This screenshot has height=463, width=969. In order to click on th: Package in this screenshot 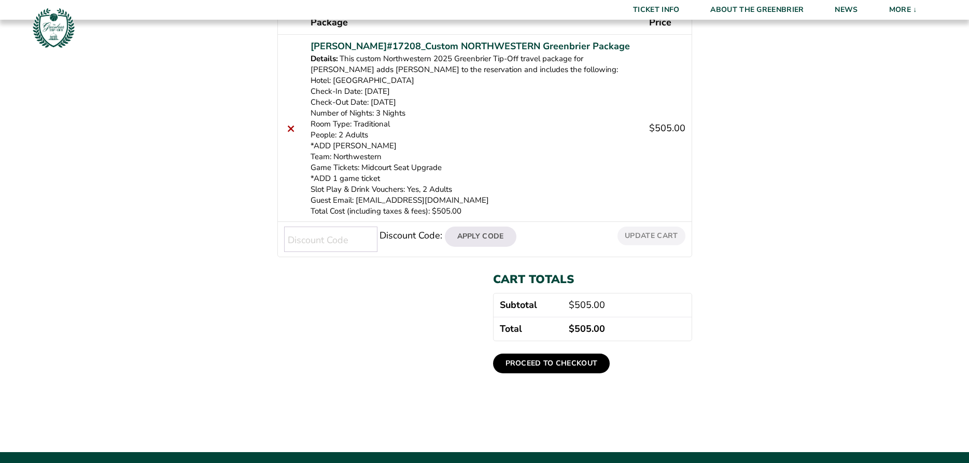, I will do `click(473, 22)`.